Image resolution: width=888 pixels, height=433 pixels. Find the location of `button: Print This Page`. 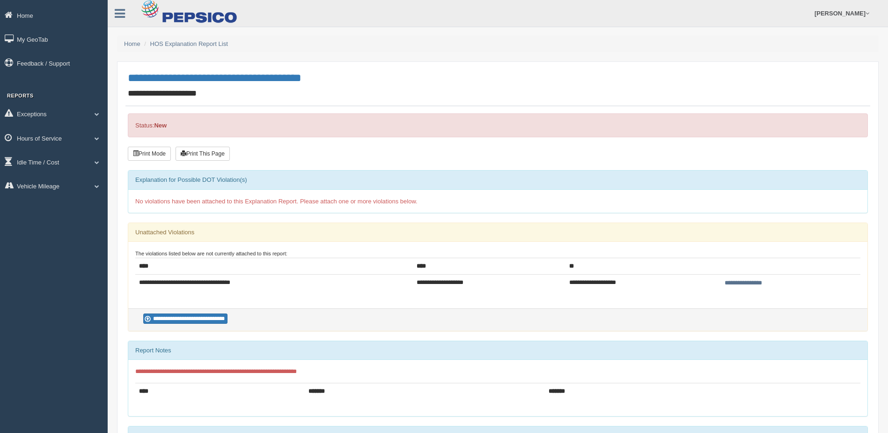

button: Print This Page is located at coordinates (203, 154).